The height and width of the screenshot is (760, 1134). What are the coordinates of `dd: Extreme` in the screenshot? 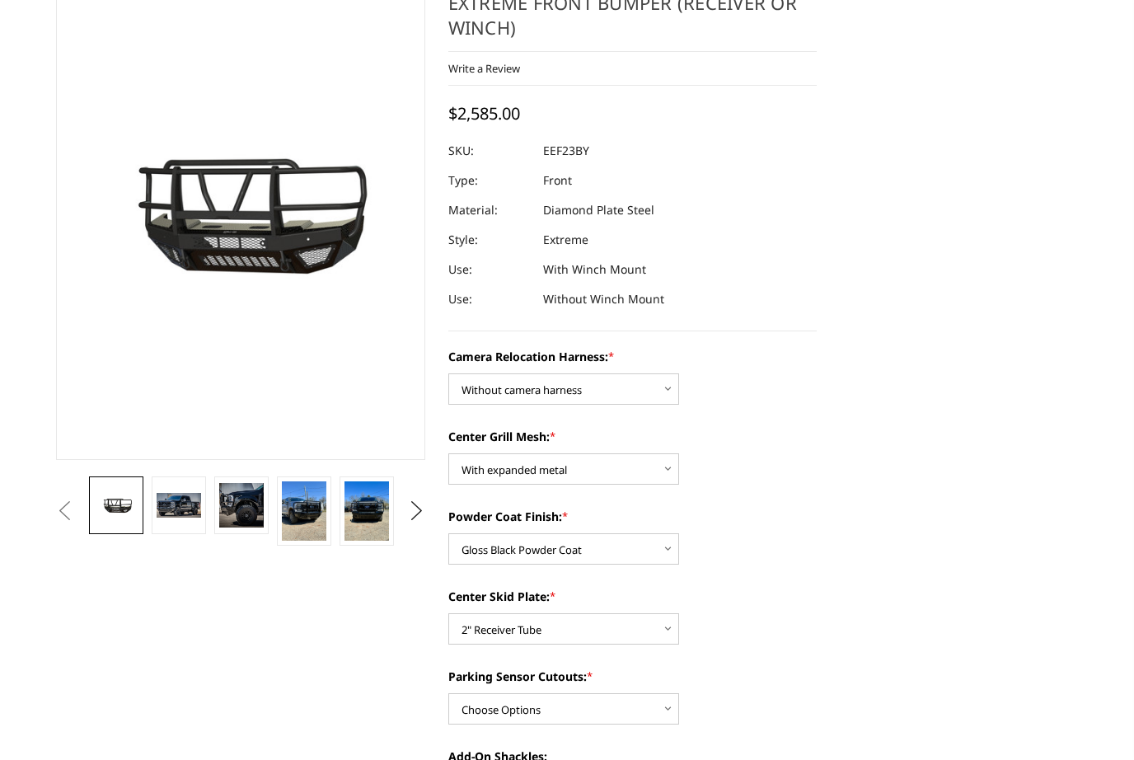 It's located at (565, 240).